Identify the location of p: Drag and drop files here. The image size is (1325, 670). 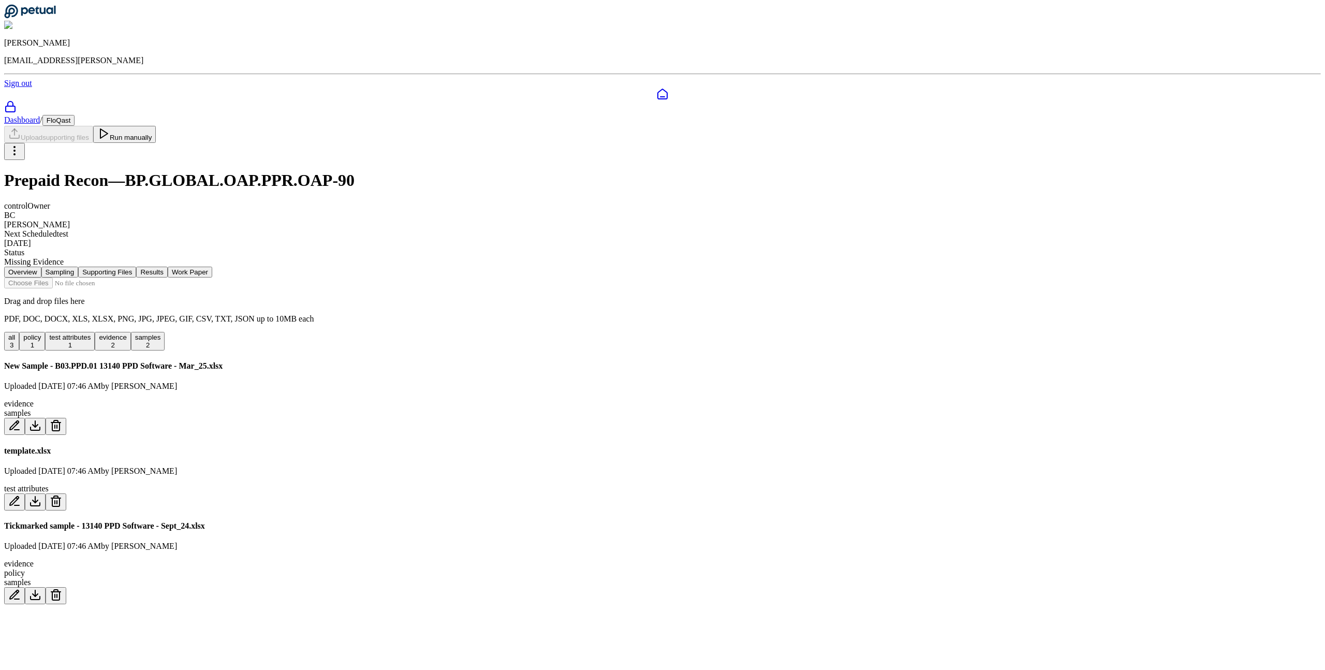
(662, 301).